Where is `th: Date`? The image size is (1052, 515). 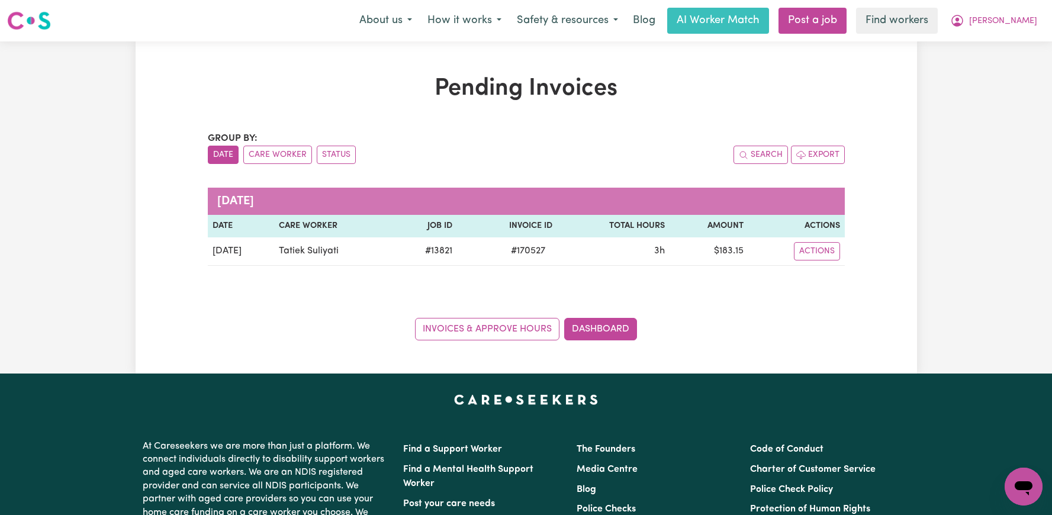
th: Date is located at coordinates (241, 226).